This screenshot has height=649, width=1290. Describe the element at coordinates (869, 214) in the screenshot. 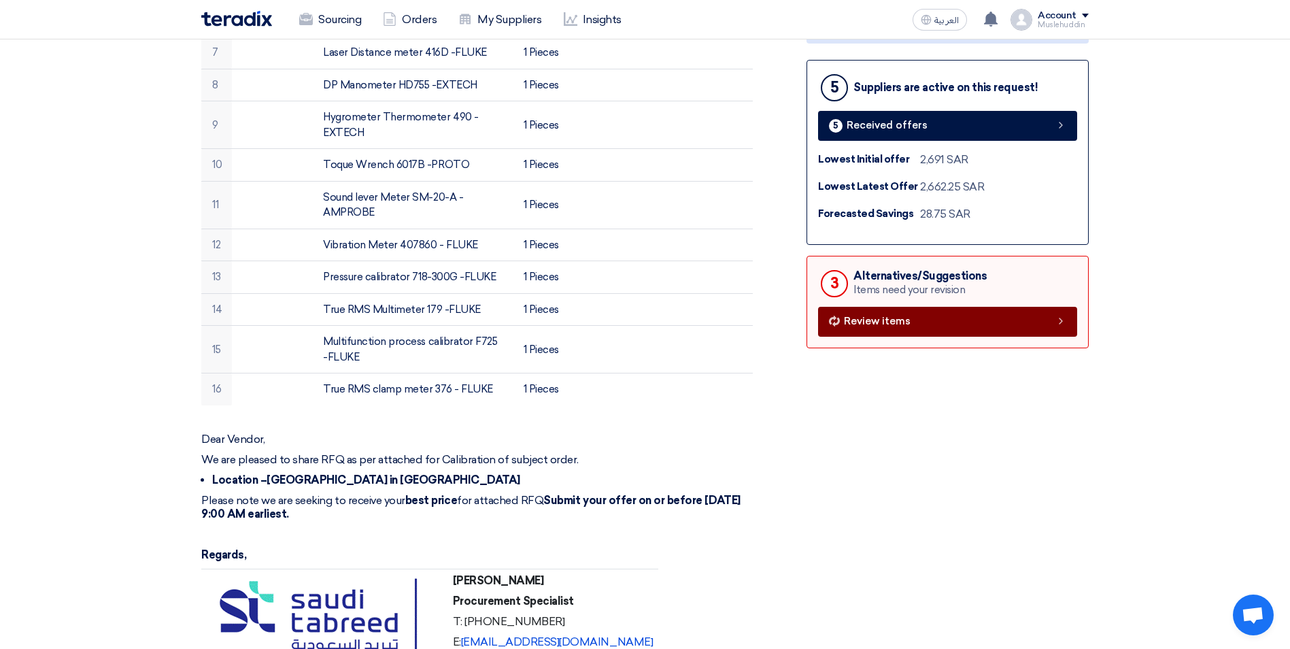

I see `div: Forecasted Savings` at that location.